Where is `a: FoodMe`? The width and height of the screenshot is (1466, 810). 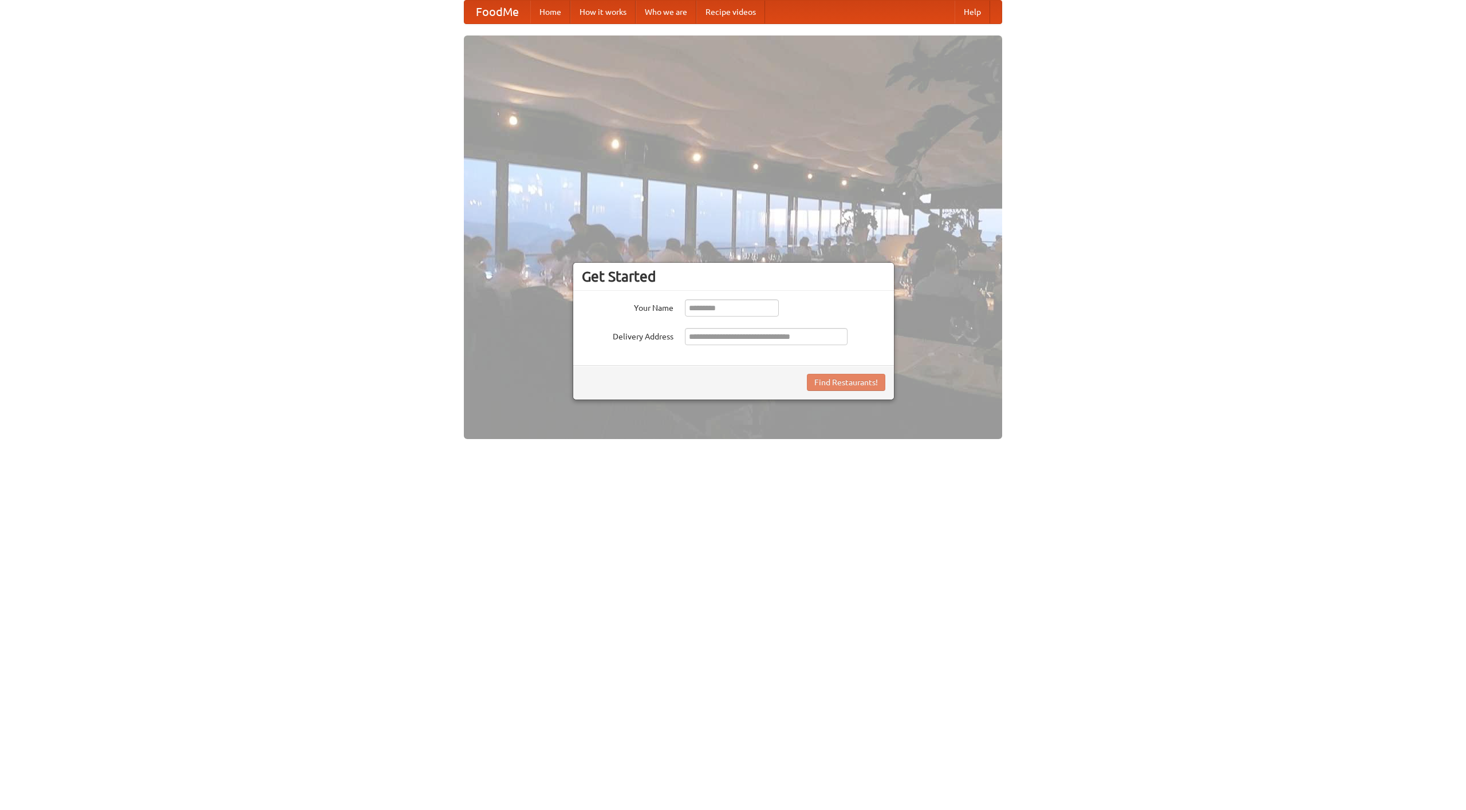 a: FoodMe is located at coordinates (497, 12).